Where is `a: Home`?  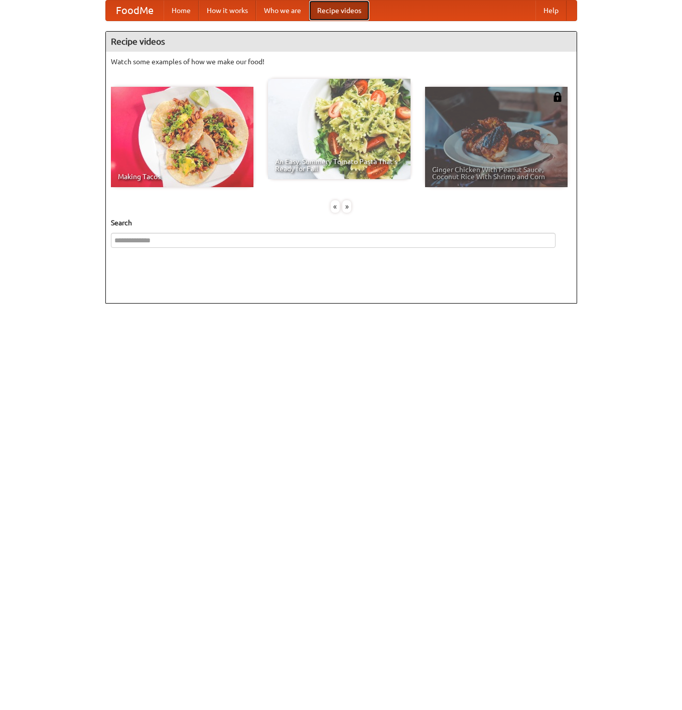 a: Home is located at coordinates (181, 11).